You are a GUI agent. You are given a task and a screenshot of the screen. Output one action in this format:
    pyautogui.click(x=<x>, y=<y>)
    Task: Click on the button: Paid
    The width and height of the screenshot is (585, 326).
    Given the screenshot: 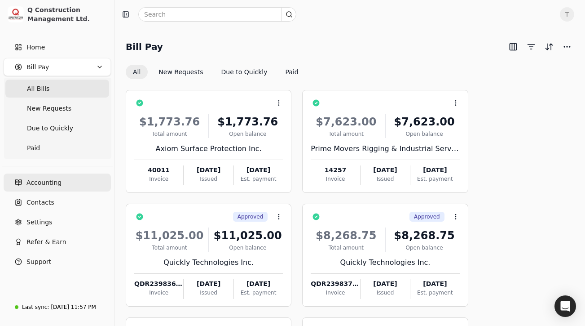 What is the action you would take?
    pyautogui.click(x=292, y=72)
    